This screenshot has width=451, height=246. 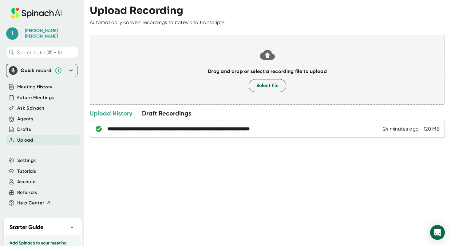 What do you see at coordinates (43, 243) in the screenshot?
I see `h3: Add Spinach to your meeting` at bounding box center [43, 243].